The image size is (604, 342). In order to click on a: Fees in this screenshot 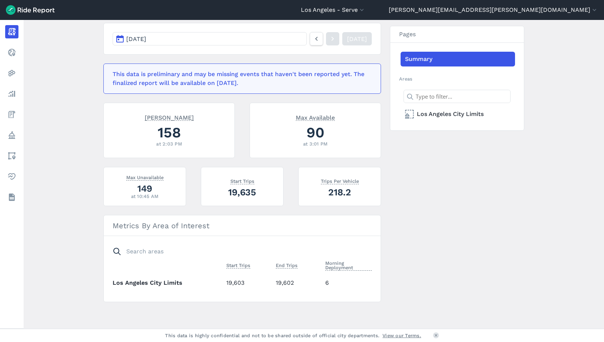, I will do `click(12, 114)`.